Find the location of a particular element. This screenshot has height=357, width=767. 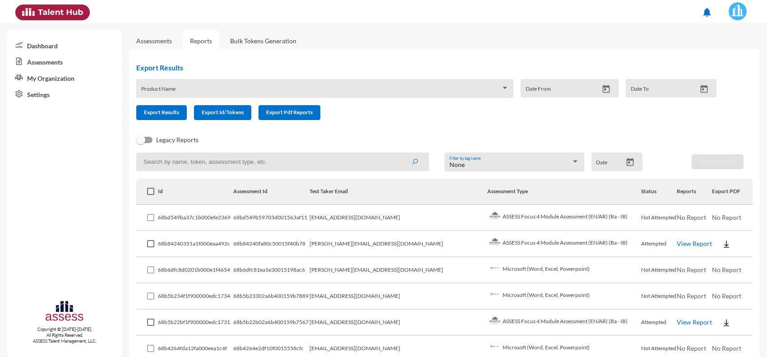

span: Export Id/Tokens is located at coordinates (223, 112).